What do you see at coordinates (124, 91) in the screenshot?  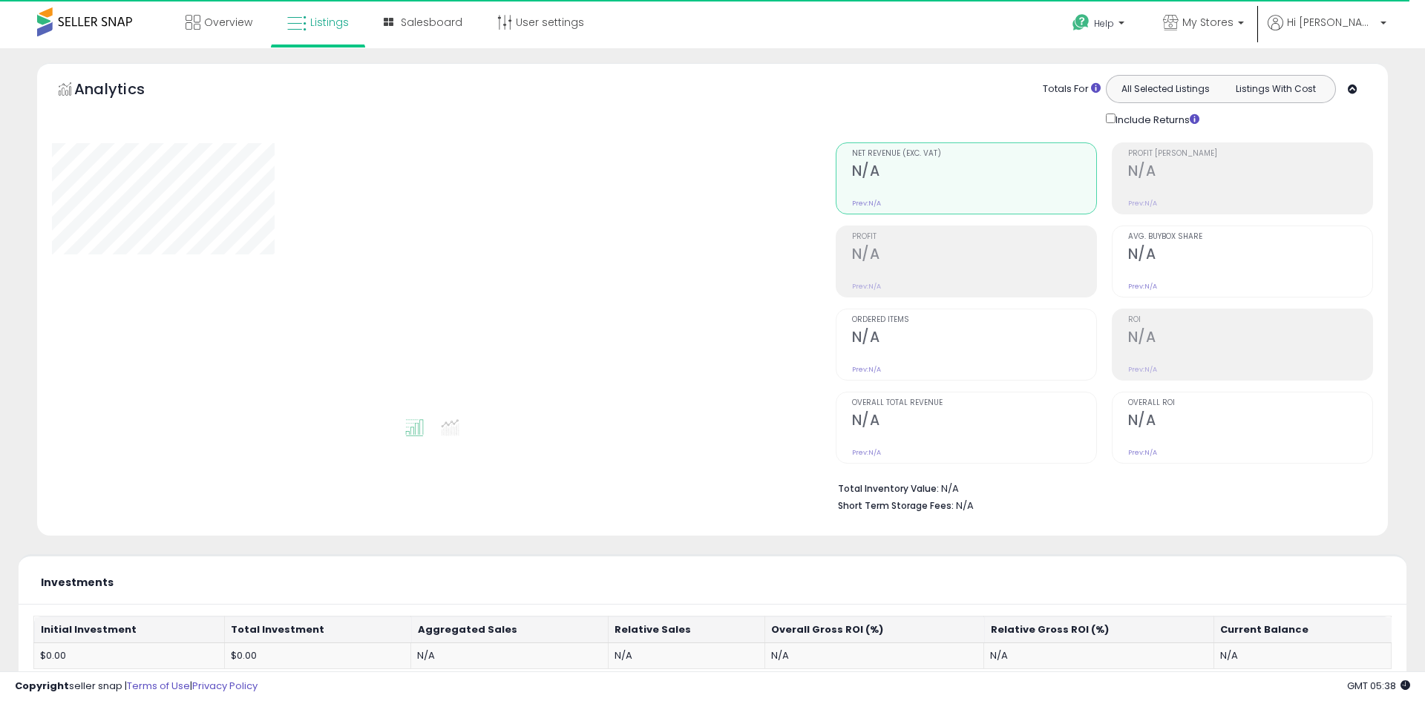 I see `h5: Analytics` at bounding box center [124, 91].